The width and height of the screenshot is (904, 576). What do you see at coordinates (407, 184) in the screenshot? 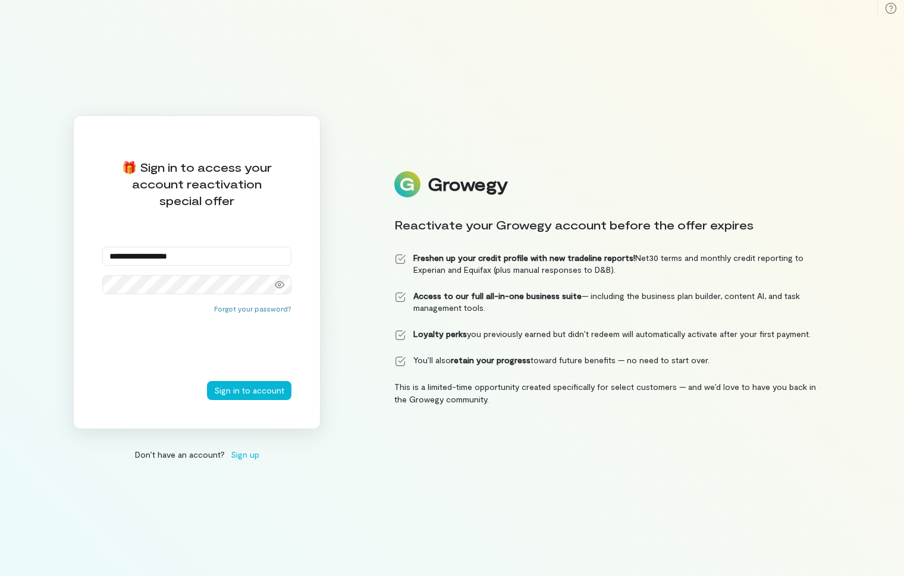
I see `img: Logo` at bounding box center [407, 184].